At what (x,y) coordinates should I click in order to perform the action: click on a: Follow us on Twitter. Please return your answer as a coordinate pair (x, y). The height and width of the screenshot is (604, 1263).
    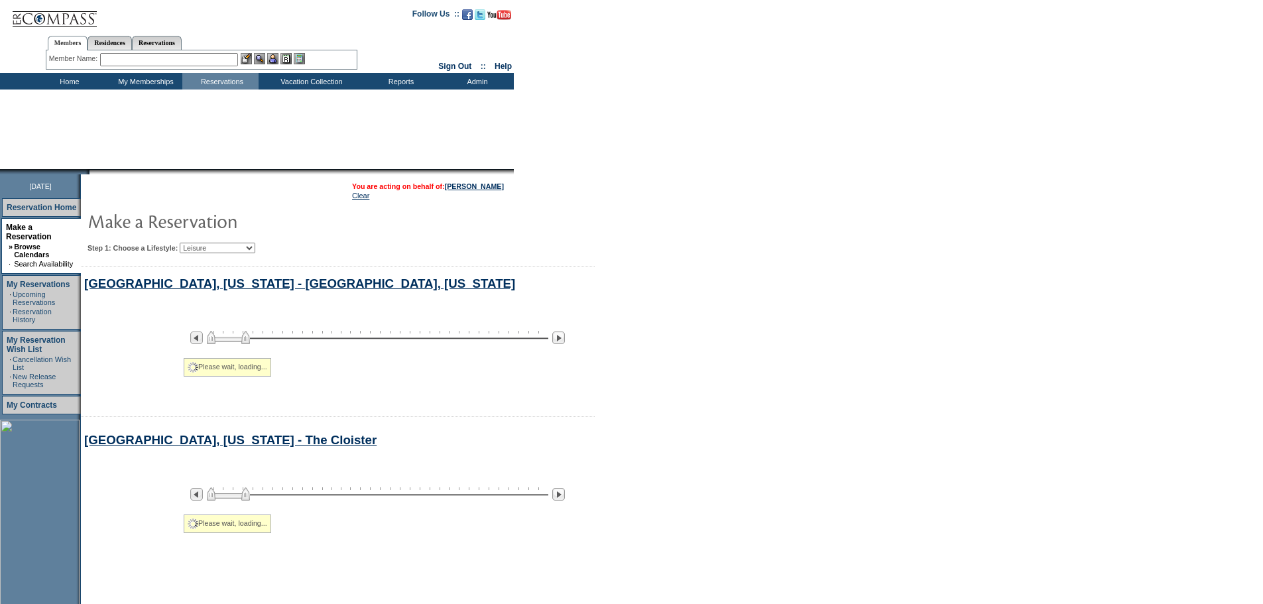
    Looking at the image, I should click on (480, 17).